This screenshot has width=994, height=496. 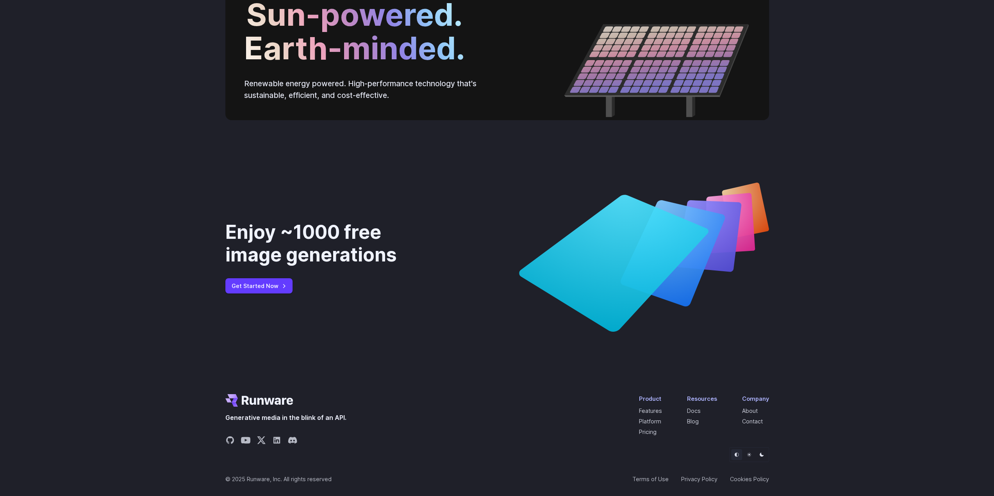 I want to click on a: Platform, so click(x=650, y=421).